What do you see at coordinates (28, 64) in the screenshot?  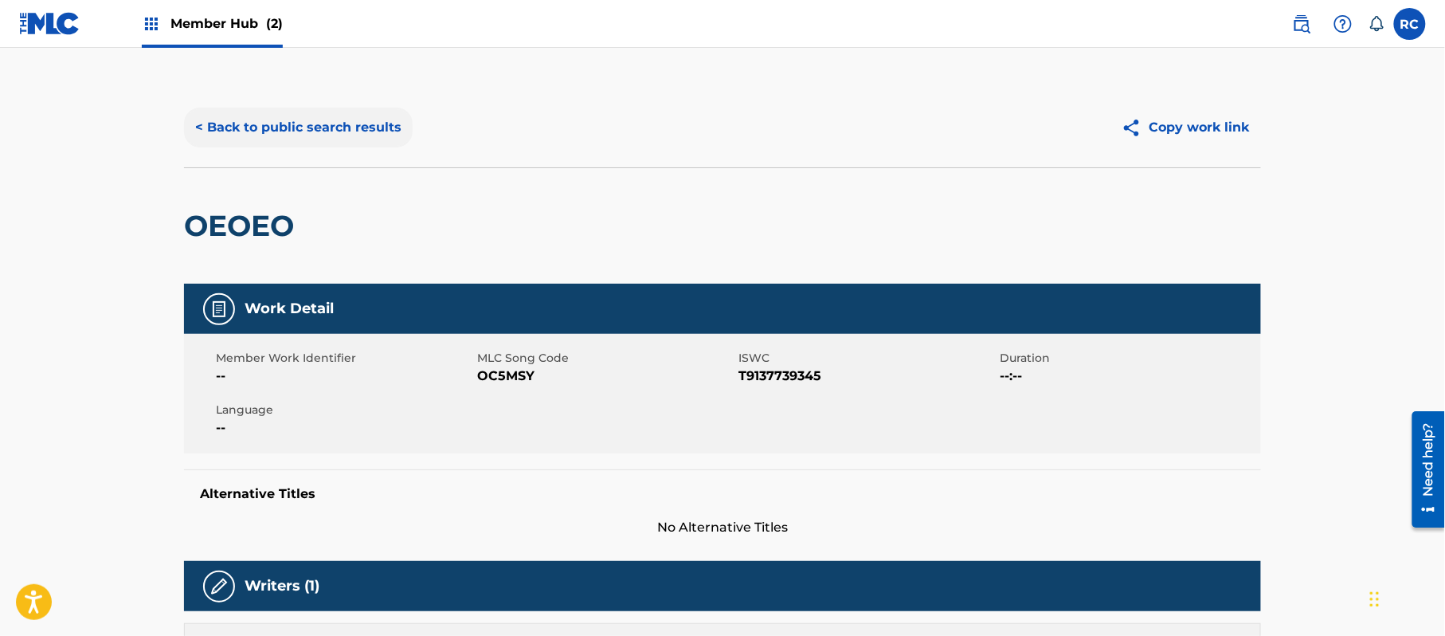 I see `div: Open Resource Center` at bounding box center [28, 64].